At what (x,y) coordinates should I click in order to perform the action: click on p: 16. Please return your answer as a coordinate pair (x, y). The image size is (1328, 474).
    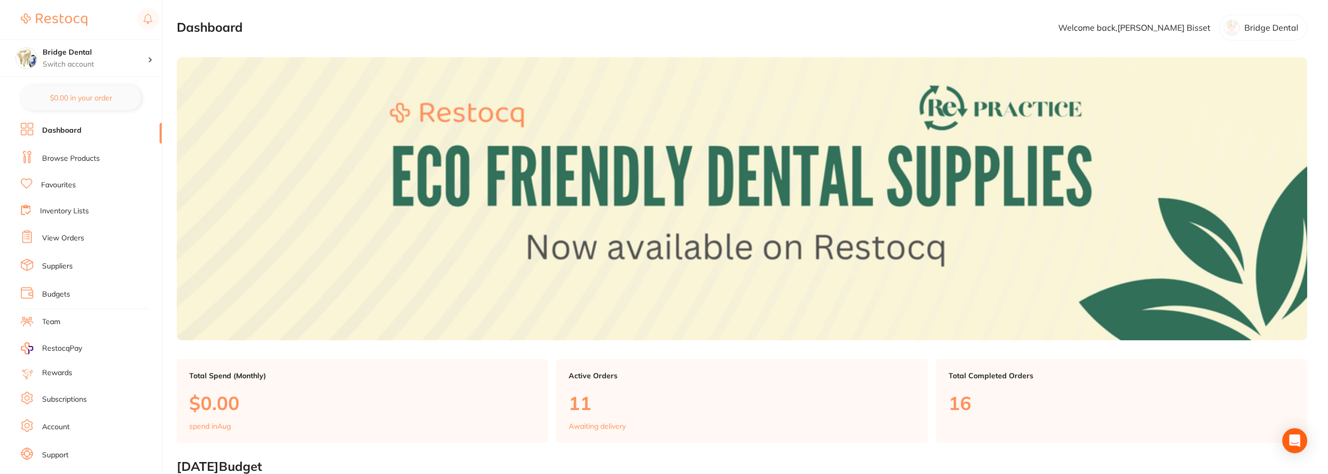
    Looking at the image, I should click on (1122, 402).